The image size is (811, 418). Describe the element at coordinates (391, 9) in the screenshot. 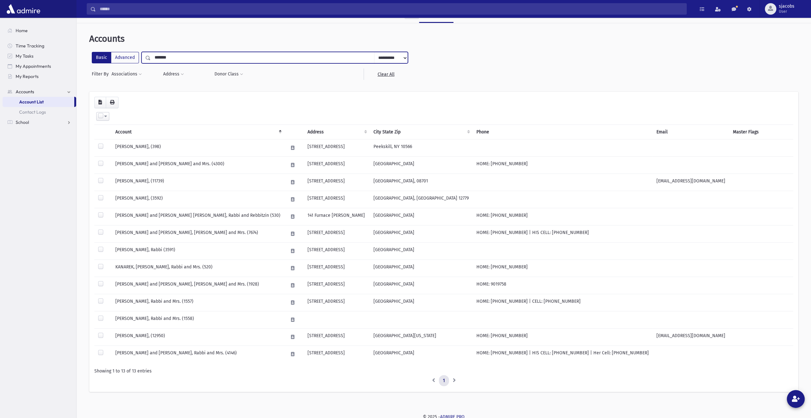

I see `input: Search` at that location.